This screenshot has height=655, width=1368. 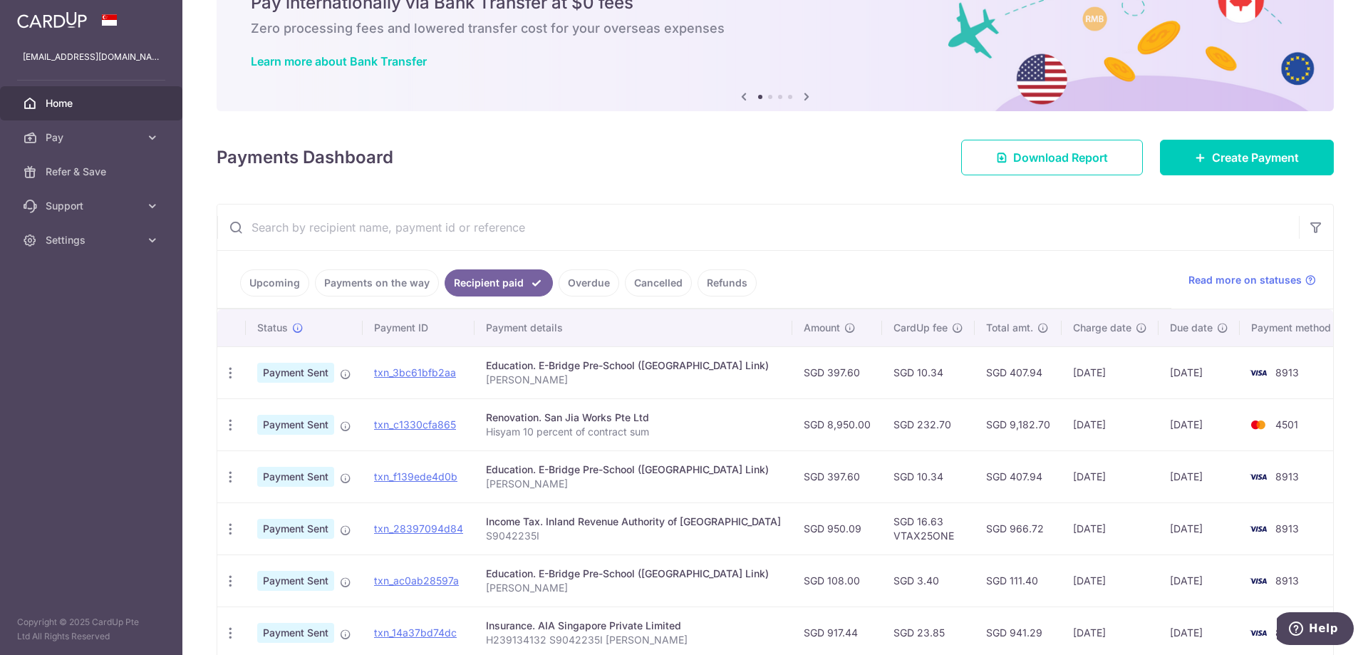 I want to click on td: SGD 232.70, so click(x=928, y=424).